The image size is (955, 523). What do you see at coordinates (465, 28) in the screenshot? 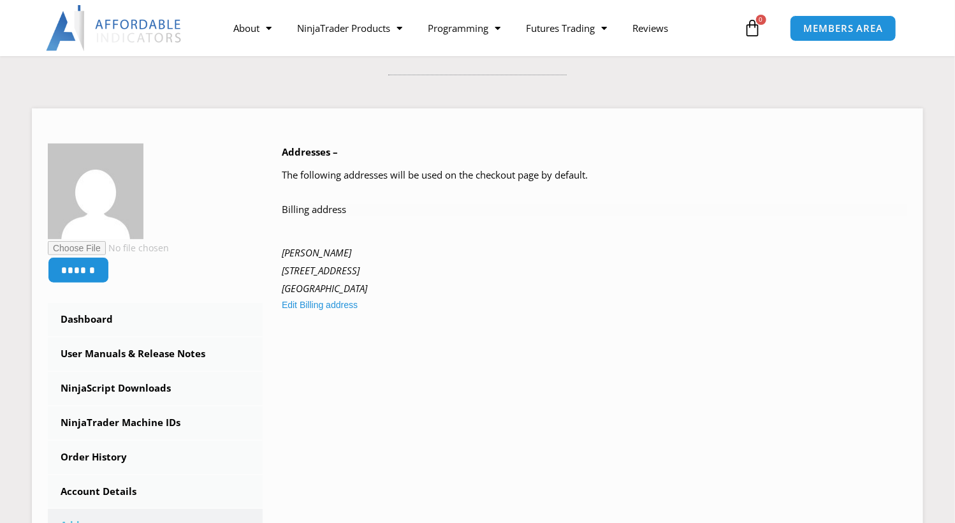
I see `a: Programming` at bounding box center [465, 28].